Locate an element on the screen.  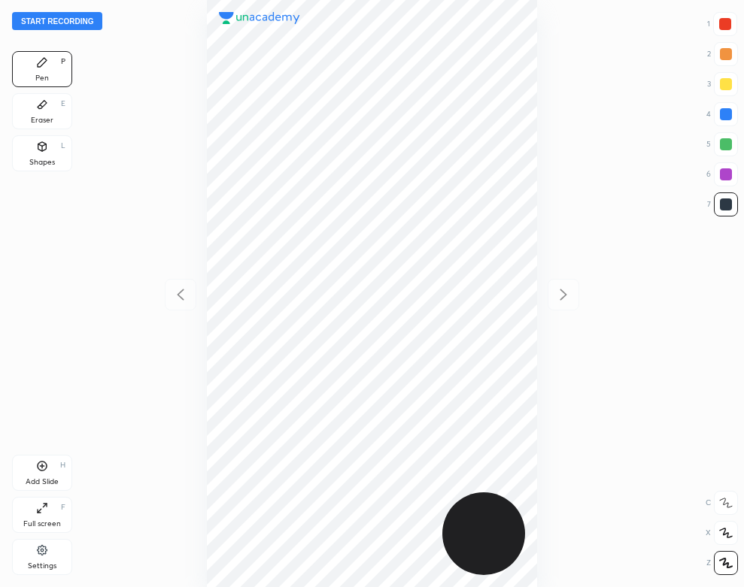
img: logo.38c385cc.svg is located at coordinates (260, 18).